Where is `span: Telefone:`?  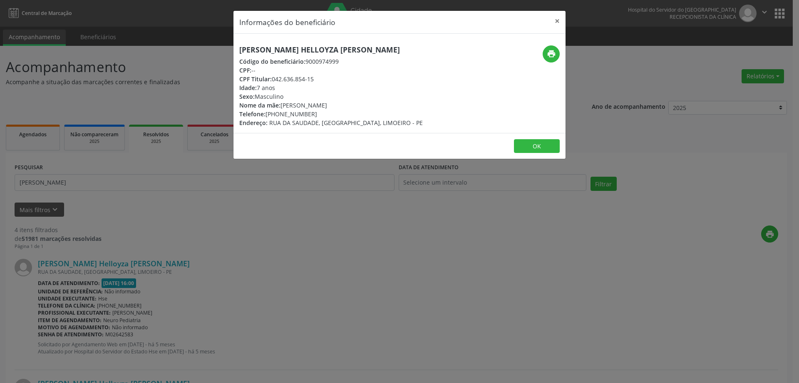 span: Telefone: is located at coordinates (252, 114).